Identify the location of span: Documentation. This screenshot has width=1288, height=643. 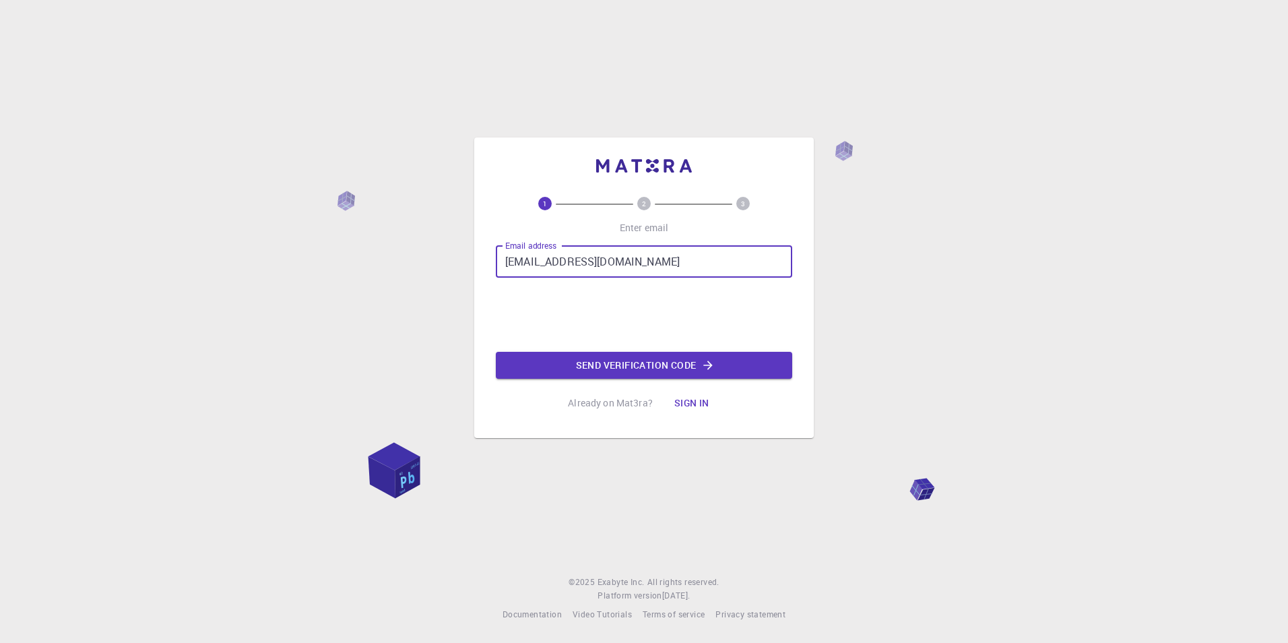
(532, 614).